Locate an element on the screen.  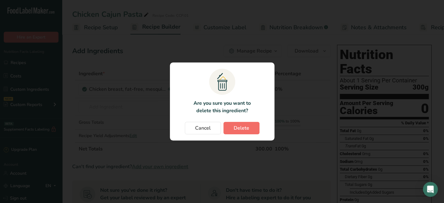
div: Open Intercom Messenger is located at coordinates (430, 189).